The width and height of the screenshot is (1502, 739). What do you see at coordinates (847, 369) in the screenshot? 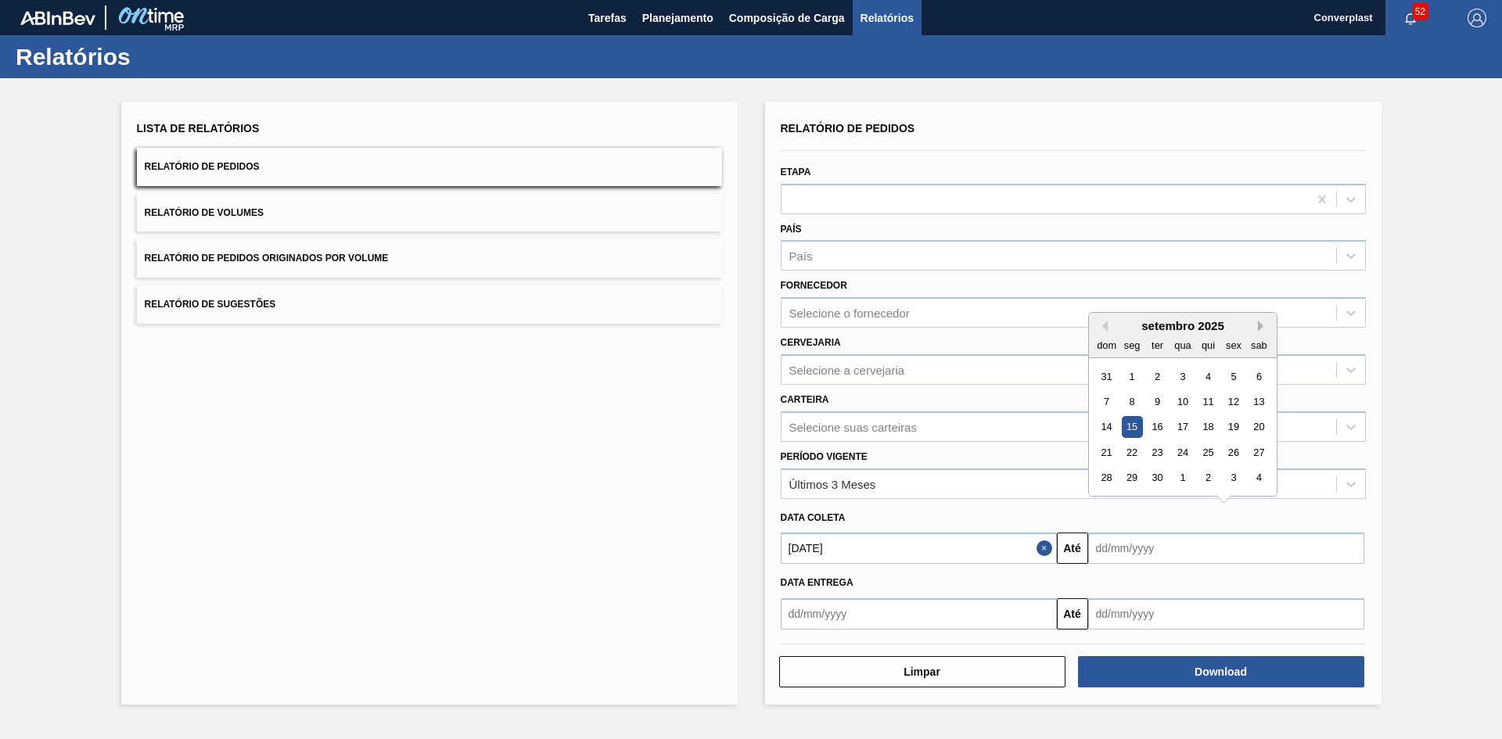
I see `div: Selecione a cervejaria` at bounding box center [847, 369].